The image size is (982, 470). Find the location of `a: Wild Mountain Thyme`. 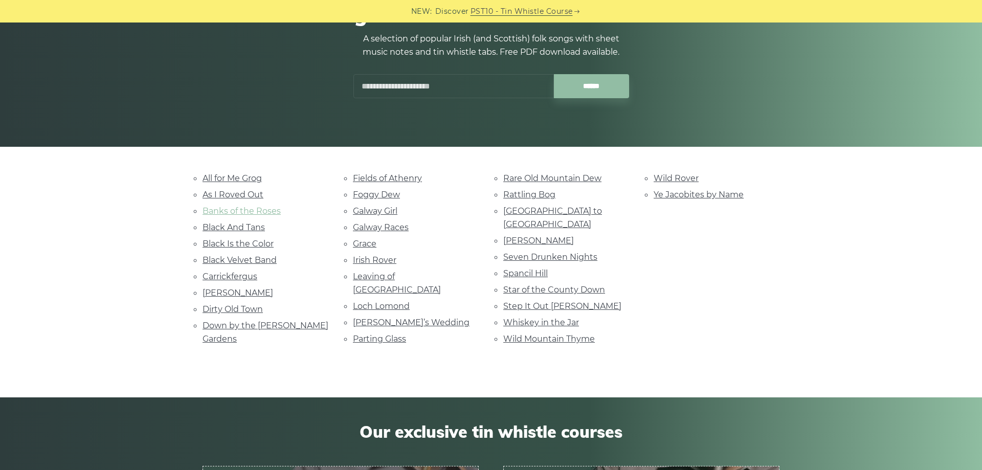

a: Wild Mountain Thyme is located at coordinates (549, 338).